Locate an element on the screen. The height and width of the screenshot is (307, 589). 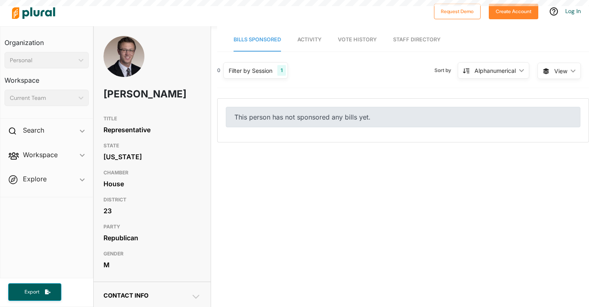
a: Log In is located at coordinates (573, 11).